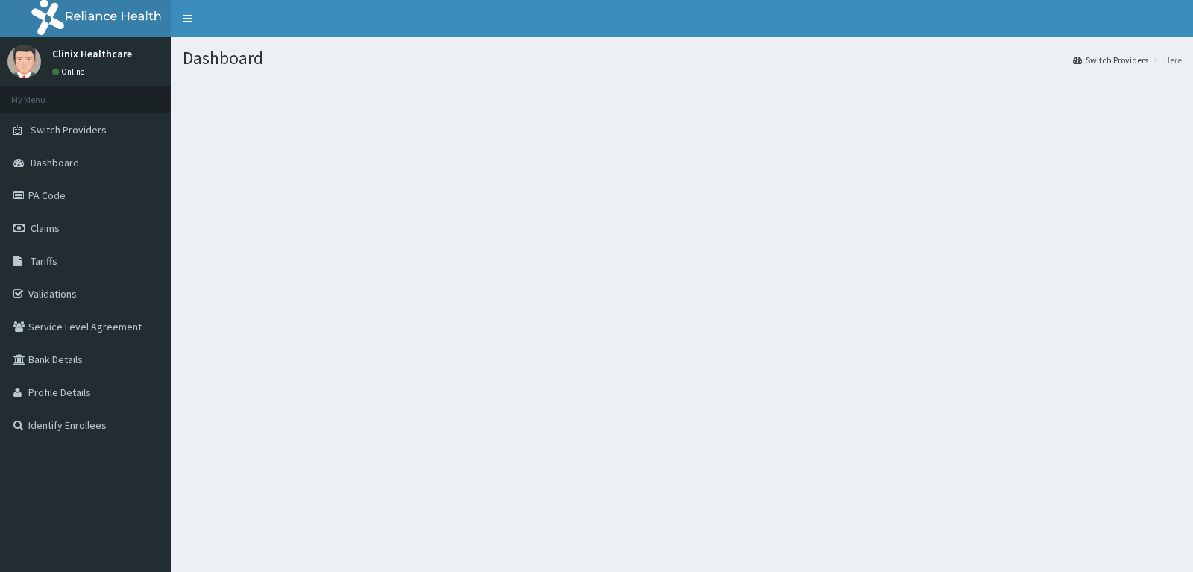 This screenshot has width=1193, height=572. What do you see at coordinates (54, 163) in the screenshot?
I see `span: Dashboard` at bounding box center [54, 163].